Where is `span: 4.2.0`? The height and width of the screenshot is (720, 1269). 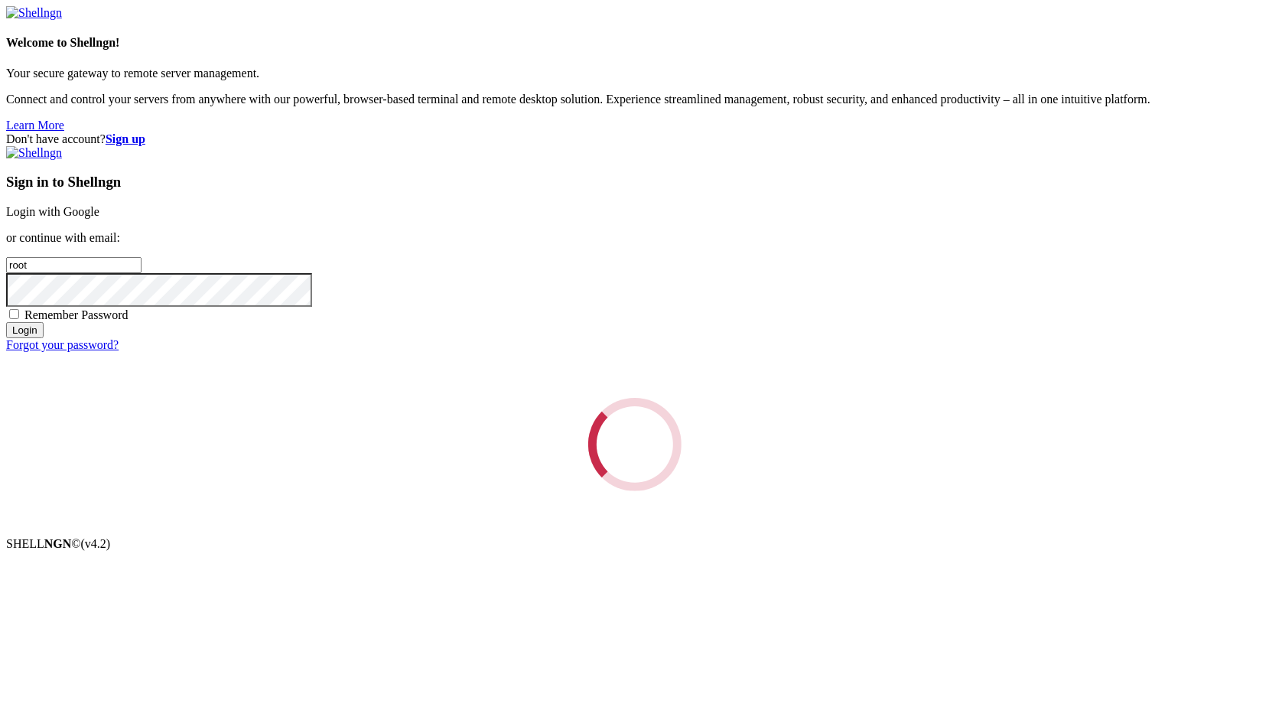 span: 4.2.0 is located at coordinates (96, 543).